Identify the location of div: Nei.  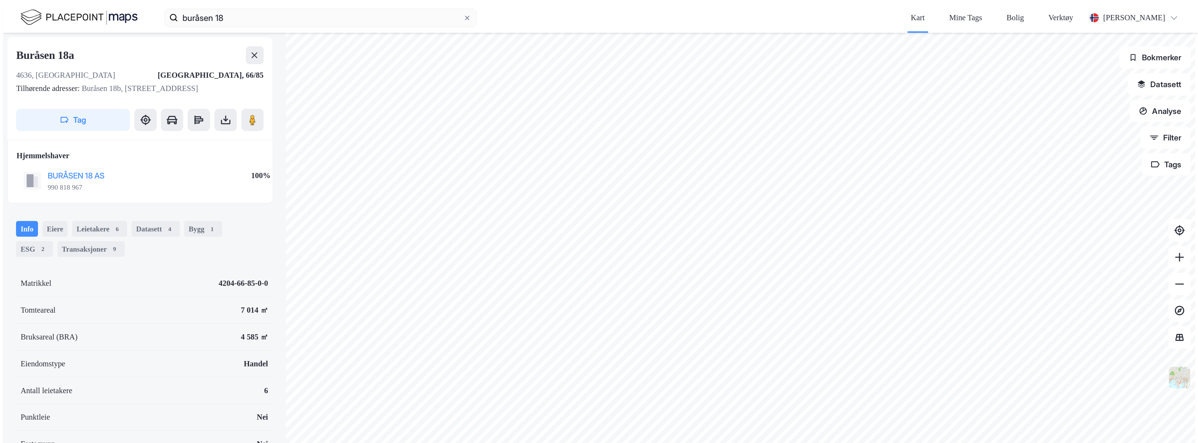
(262, 417).